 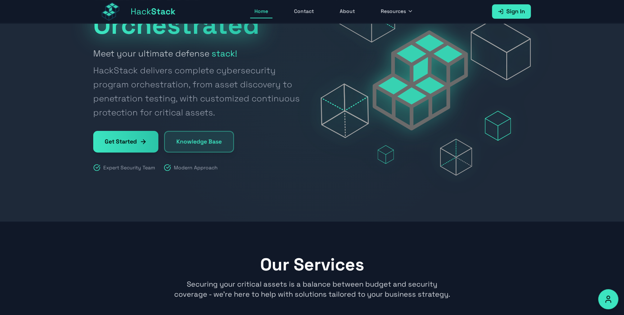 I want to click on span: Stack, so click(x=163, y=11).